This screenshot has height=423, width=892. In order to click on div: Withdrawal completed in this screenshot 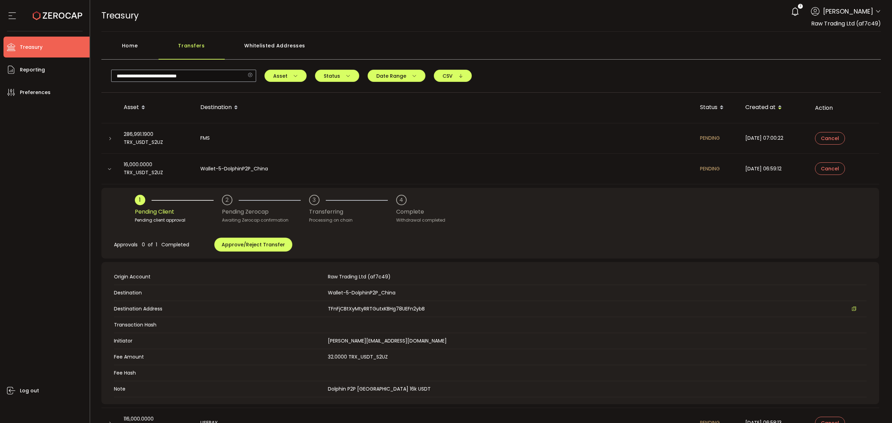, I will do `click(420, 220)`.